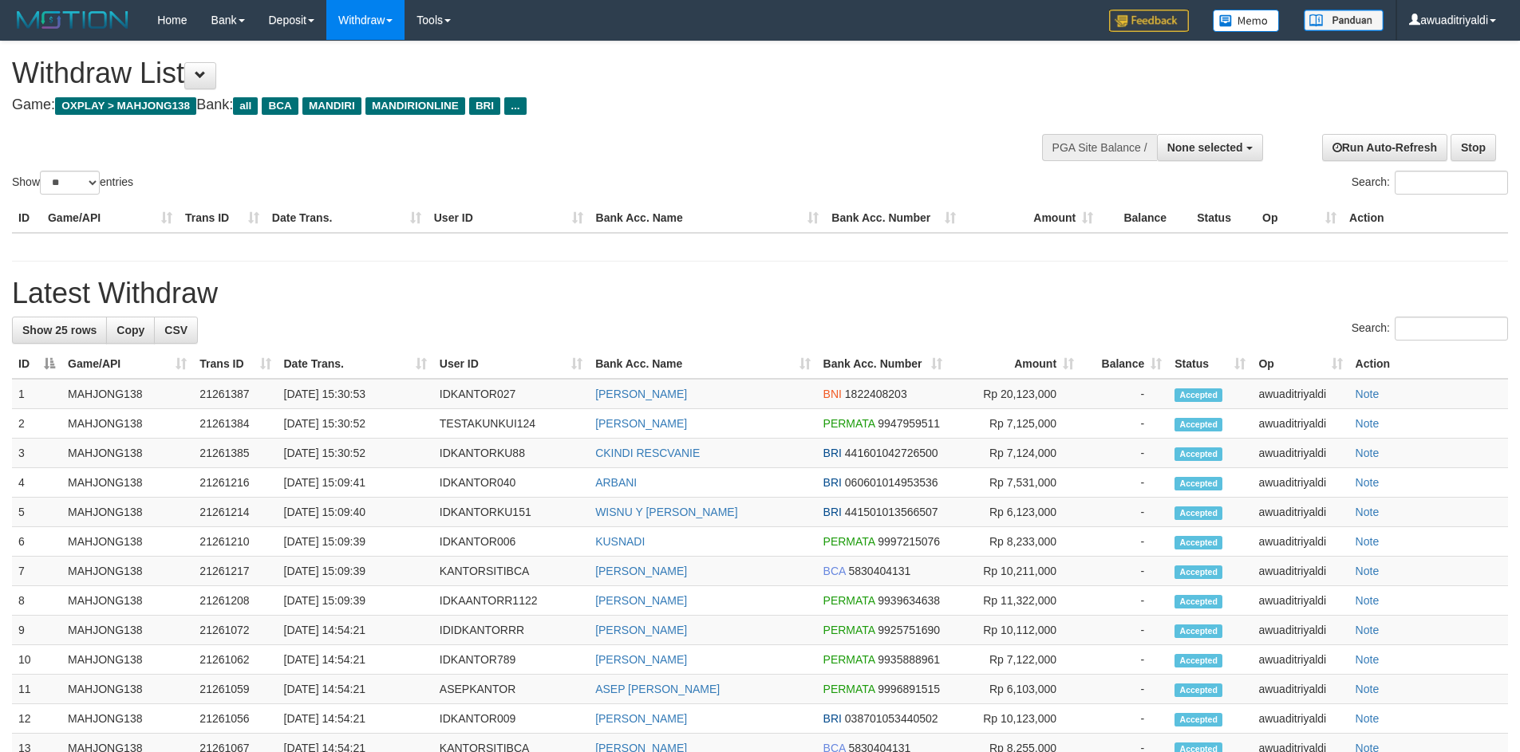 The height and width of the screenshot is (752, 1520). Describe the element at coordinates (511, 453) in the screenshot. I see `td: IDKANTORKU88` at that location.